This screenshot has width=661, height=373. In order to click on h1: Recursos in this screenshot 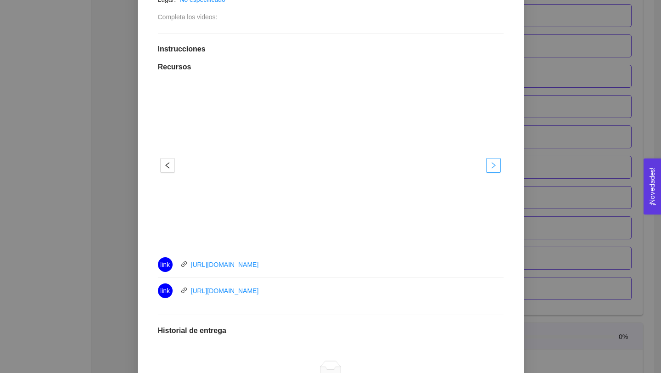, I will do `click(330, 67)`.